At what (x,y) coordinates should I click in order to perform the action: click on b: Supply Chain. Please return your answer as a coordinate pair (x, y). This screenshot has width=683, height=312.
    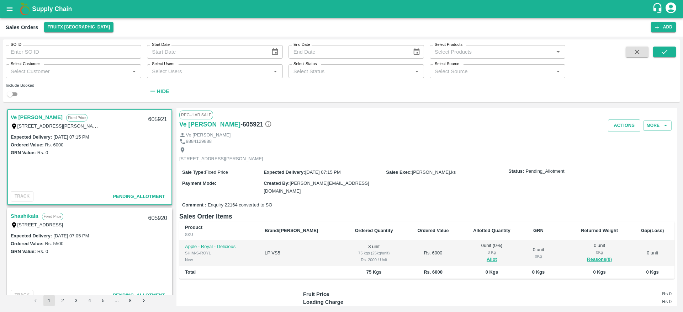
    Looking at the image, I should click on (52, 9).